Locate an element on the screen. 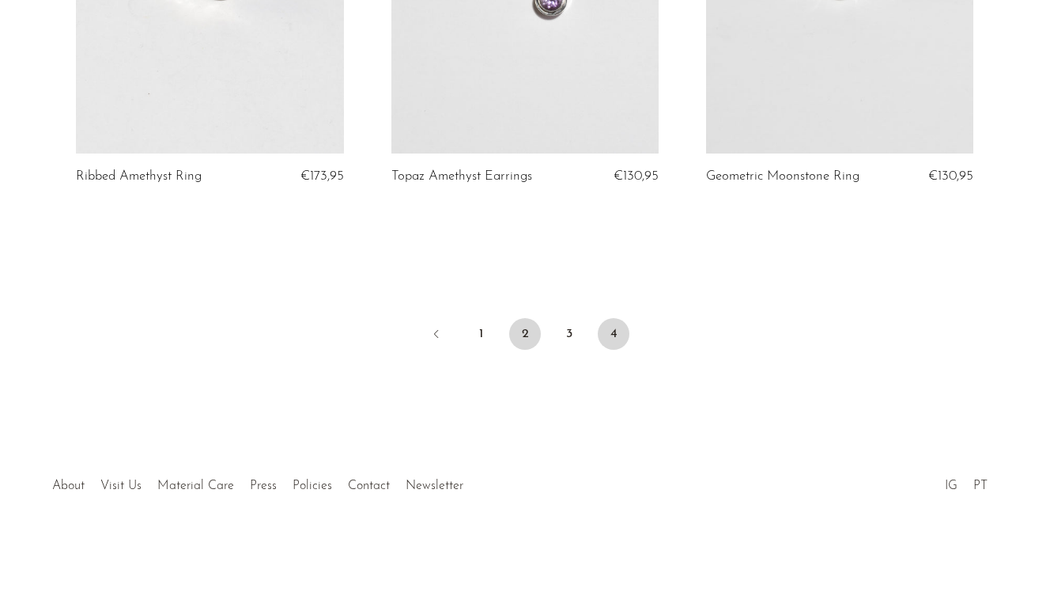  a: Material Care is located at coordinates (195, 486).